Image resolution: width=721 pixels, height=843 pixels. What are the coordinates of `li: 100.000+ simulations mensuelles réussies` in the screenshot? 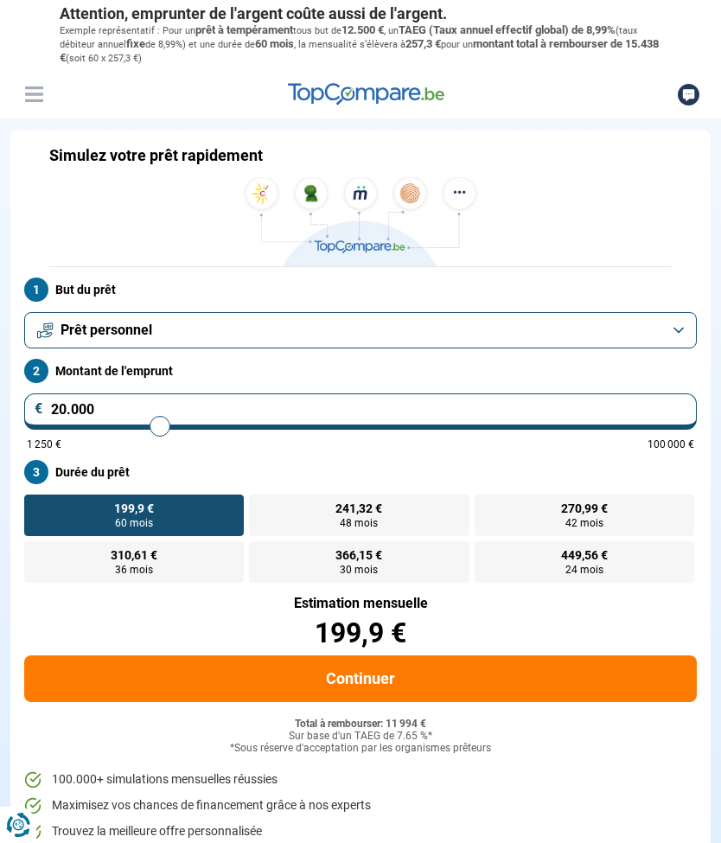 It's located at (361, 780).